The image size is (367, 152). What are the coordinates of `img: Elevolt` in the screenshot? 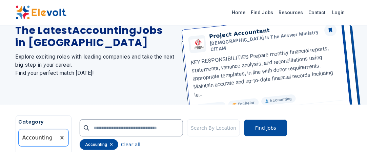 It's located at (41, 13).